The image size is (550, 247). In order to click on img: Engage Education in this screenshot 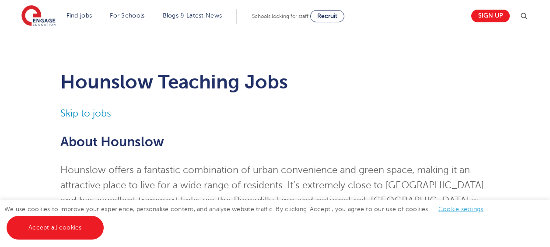, I will do `click(38, 16)`.